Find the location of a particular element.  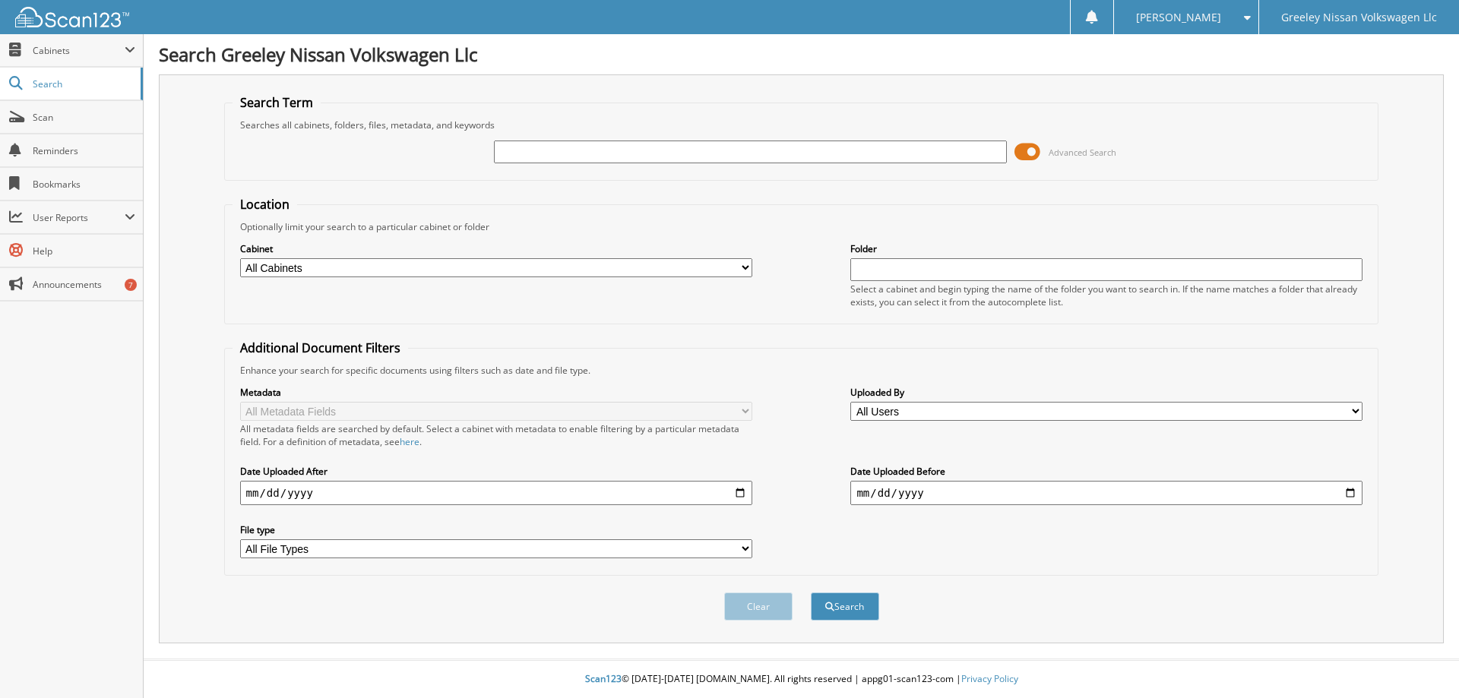

span: User Reports is located at coordinates (78, 217).